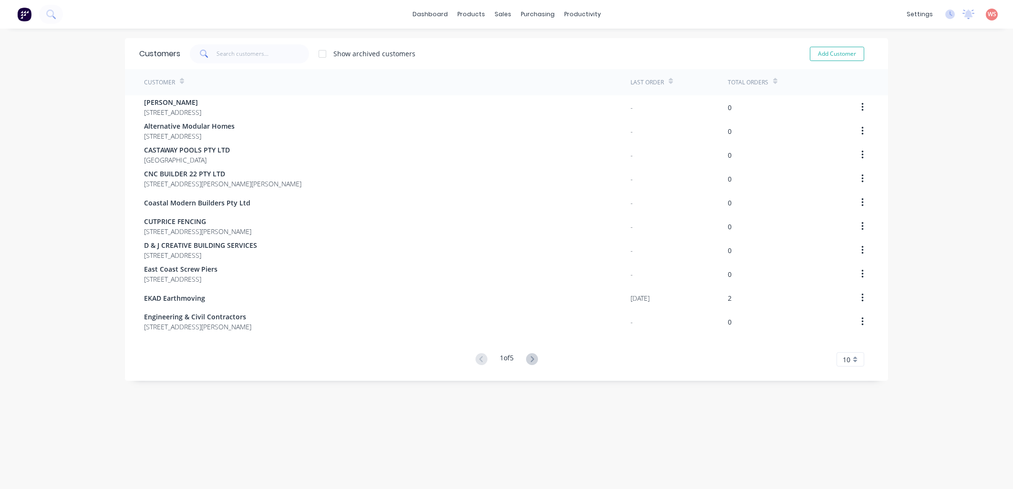  I want to click on div: Total Orders, so click(748, 83).